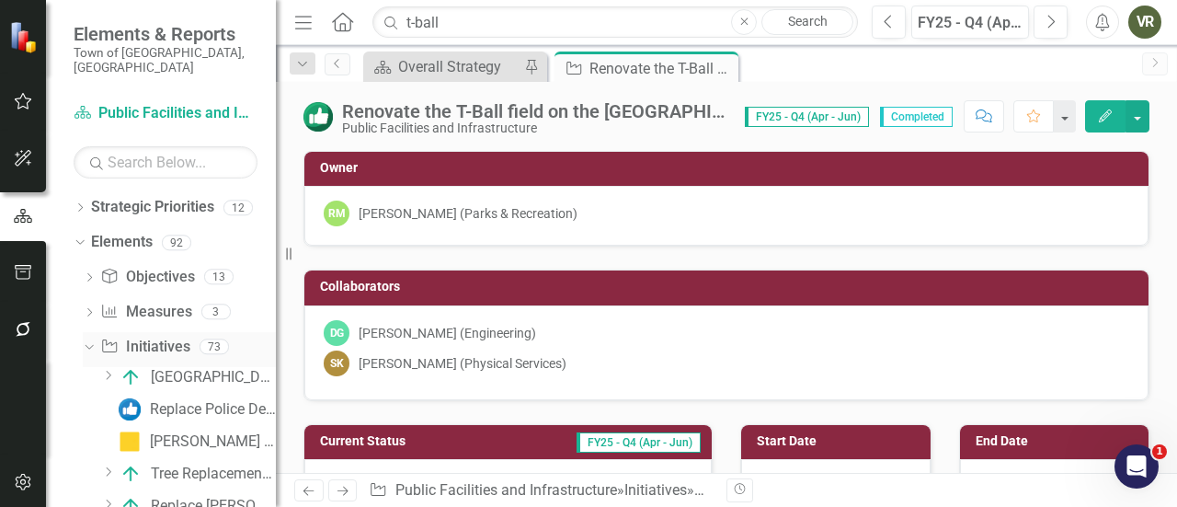  What do you see at coordinates (214, 346) in the screenshot?
I see `div: 73` at bounding box center [214, 346].